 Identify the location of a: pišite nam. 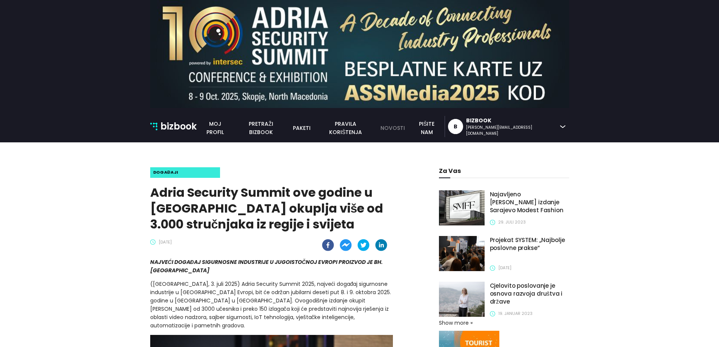
(426, 128).